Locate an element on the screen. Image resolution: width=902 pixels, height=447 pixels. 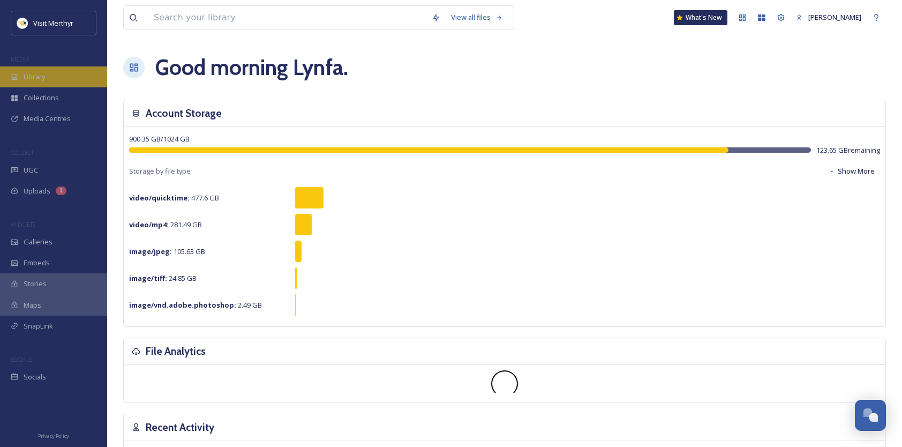
span: COLLECT is located at coordinates (22, 152).